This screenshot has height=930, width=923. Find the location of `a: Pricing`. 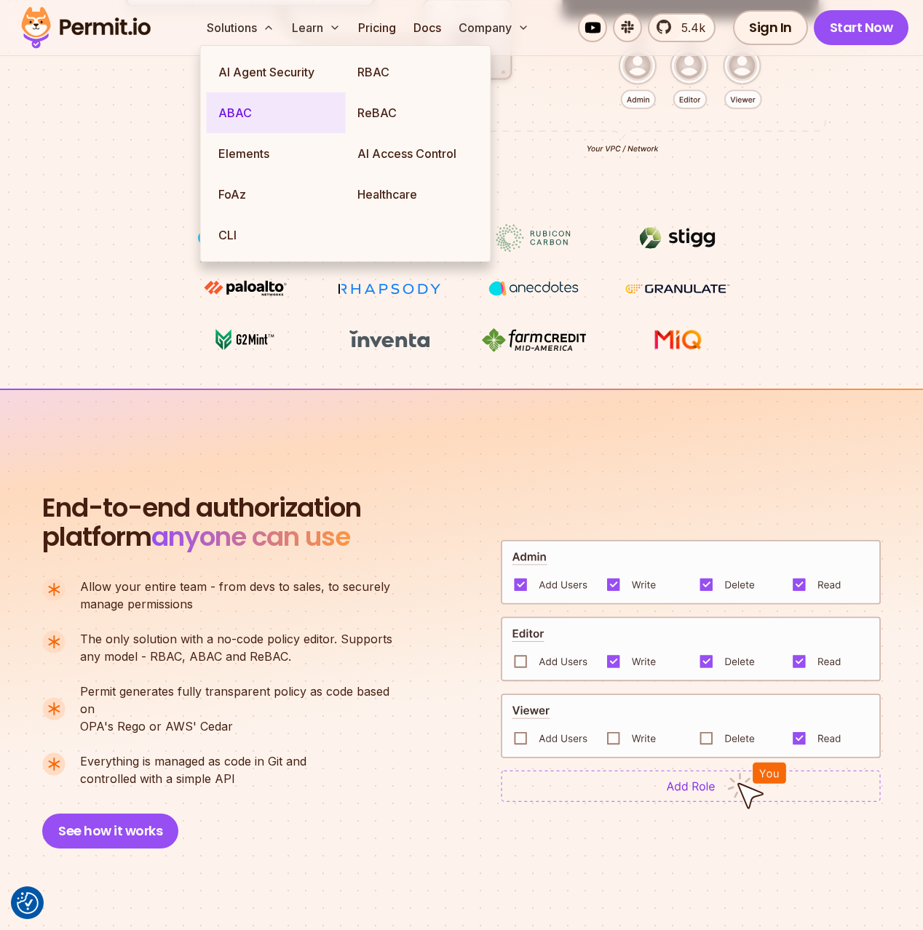

a: Pricing is located at coordinates (377, 28).